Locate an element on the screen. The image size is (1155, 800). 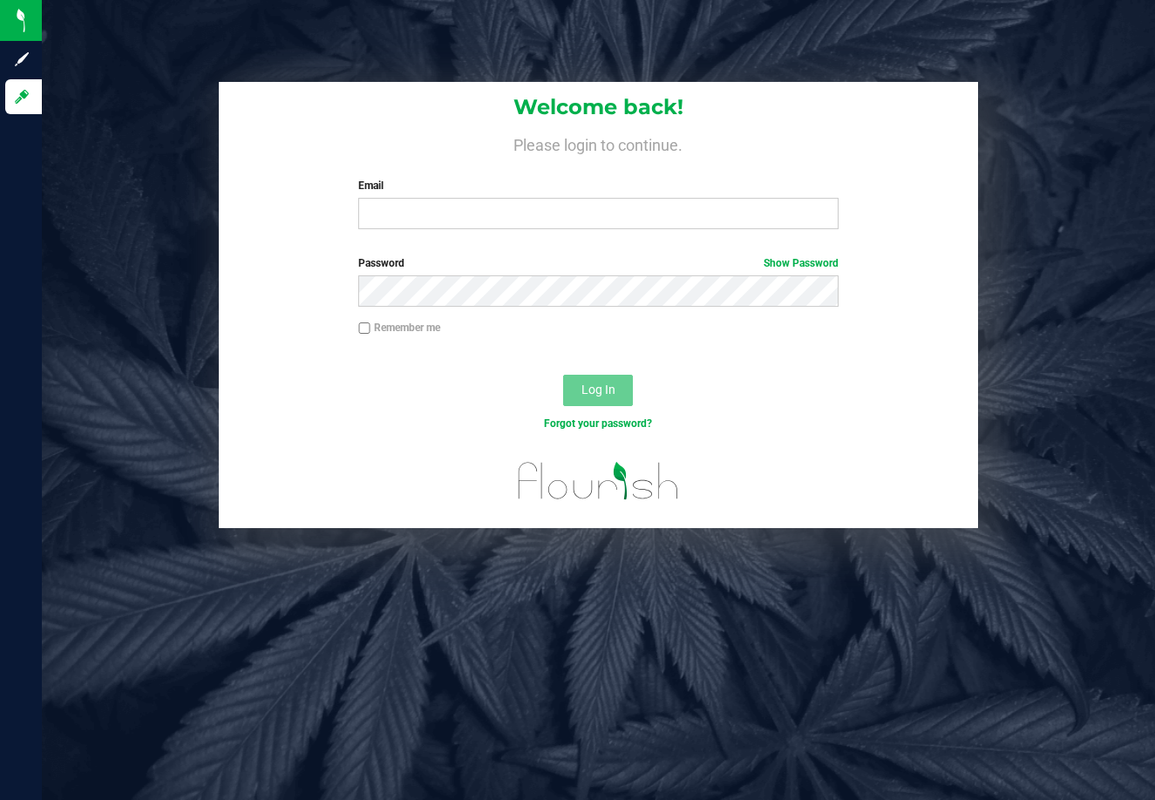
img: flourish_logo.svg is located at coordinates (599, 481).